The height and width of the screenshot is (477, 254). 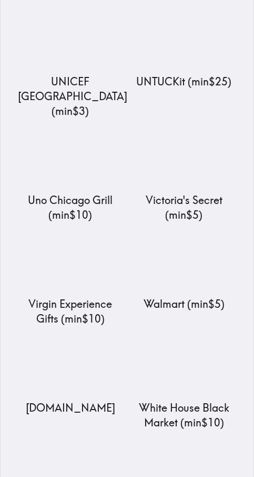 What do you see at coordinates (184, 208) in the screenshot?
I see `p: Victoria's Secret ( min $5 )` at bounding box center [184, 208].